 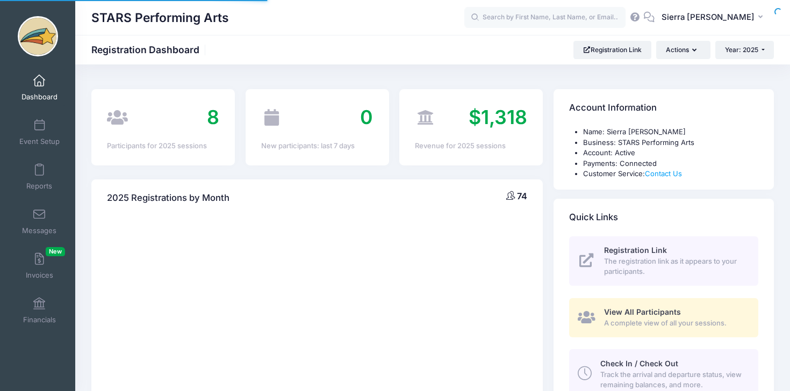 I want to click on span: Reports, so click(x=39, y=186).